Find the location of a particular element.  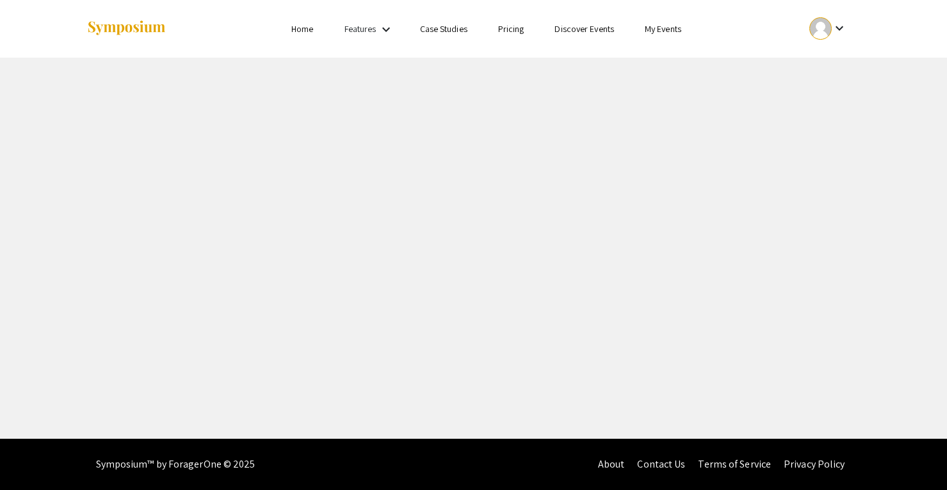

a: Terms of Service is located at coordinates (735, 464).